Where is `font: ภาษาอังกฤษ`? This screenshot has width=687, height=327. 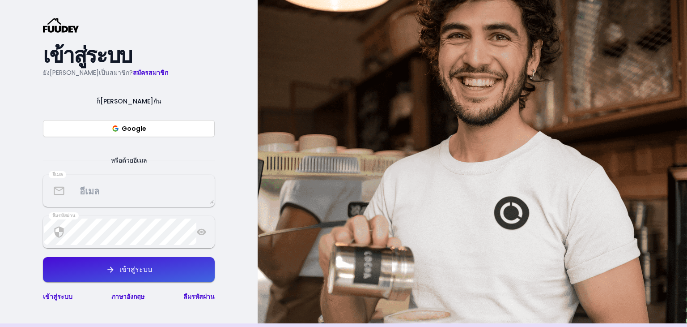 font: ภาษาอังกฤษ is located at coordinates (128, 296).